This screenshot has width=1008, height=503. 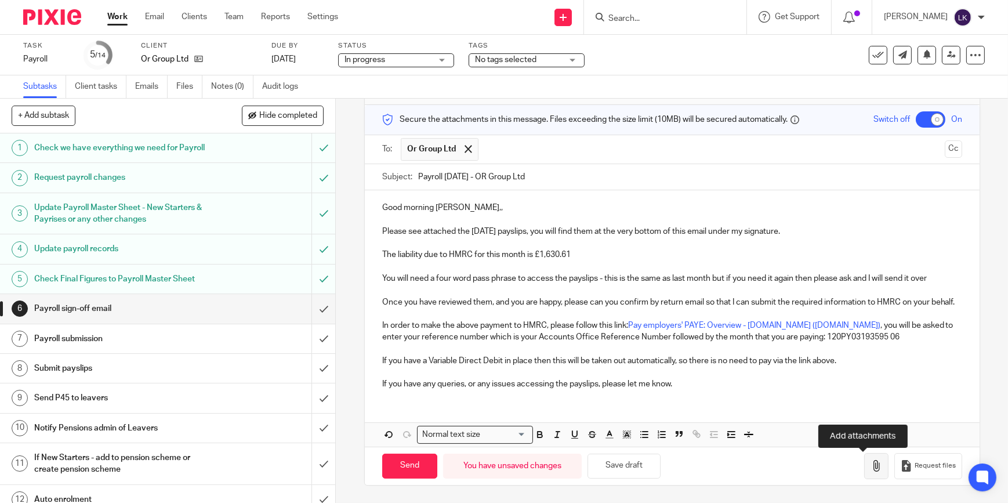 I want to click on span: In progress, so click(x=365, y=60).